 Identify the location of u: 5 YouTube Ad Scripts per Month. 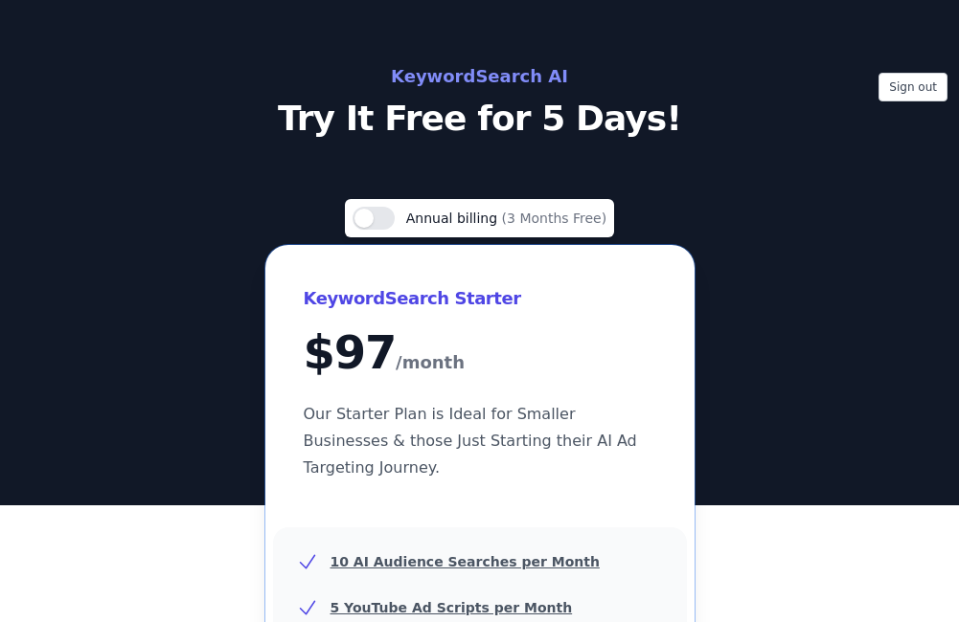
(451, 608).